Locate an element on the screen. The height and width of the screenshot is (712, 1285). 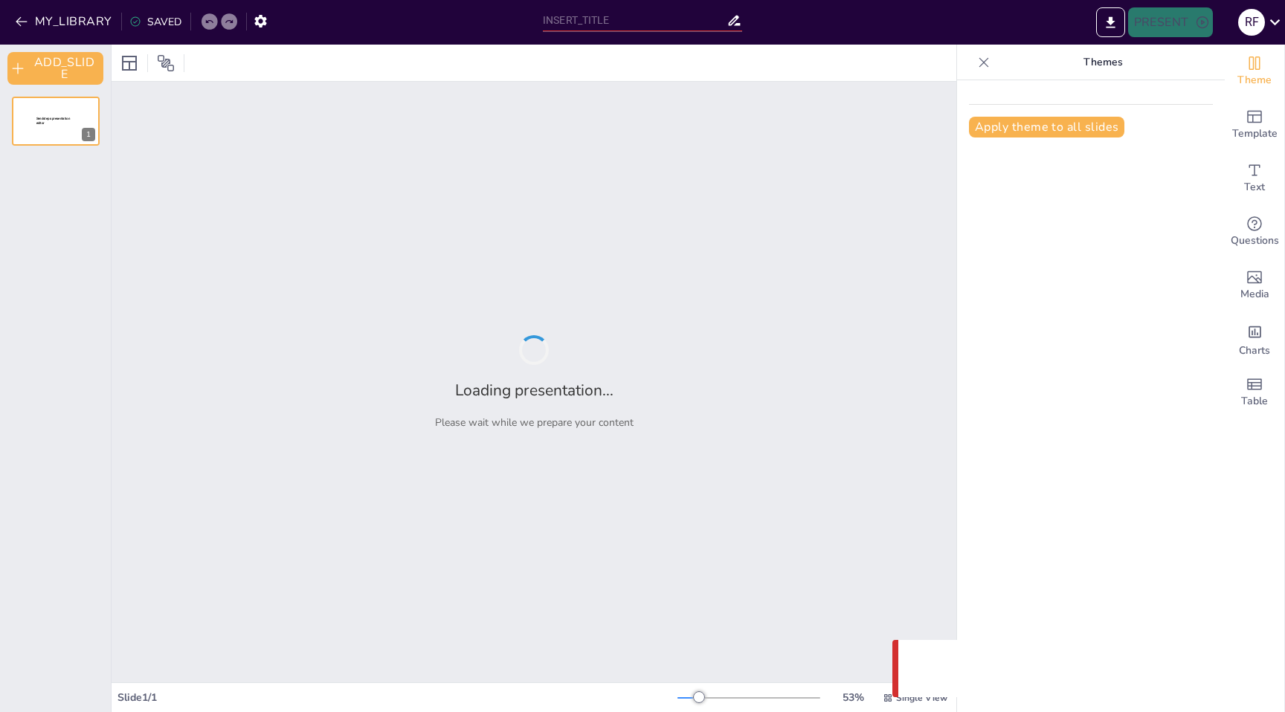
div: SAVED is located at coordinates (155, 22).